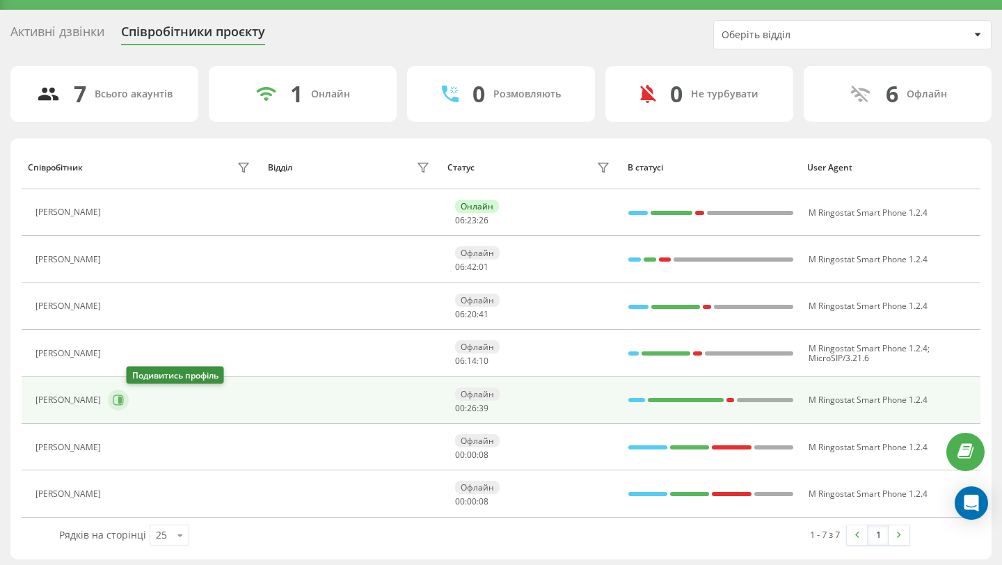 The width and height of the screenshot is (1002, 565). Describe the element at coordinates (161, 535) in the screenshot. I see `div: 25` at that location.